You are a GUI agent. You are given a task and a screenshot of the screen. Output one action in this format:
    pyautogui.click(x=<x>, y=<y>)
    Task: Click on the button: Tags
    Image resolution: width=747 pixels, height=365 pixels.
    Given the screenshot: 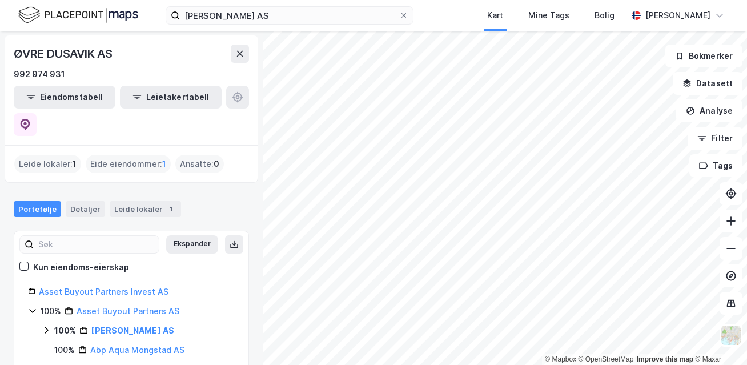 What is the action you would take?
    pyautogui.click(x=715, y=166)
    